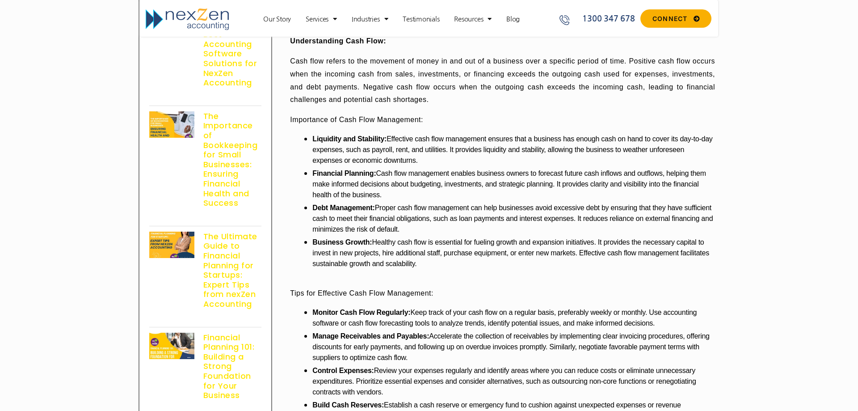 This screenshot has width=858, height=411. I want to click on b: Liquidity and Stability:, so click(350, 139).